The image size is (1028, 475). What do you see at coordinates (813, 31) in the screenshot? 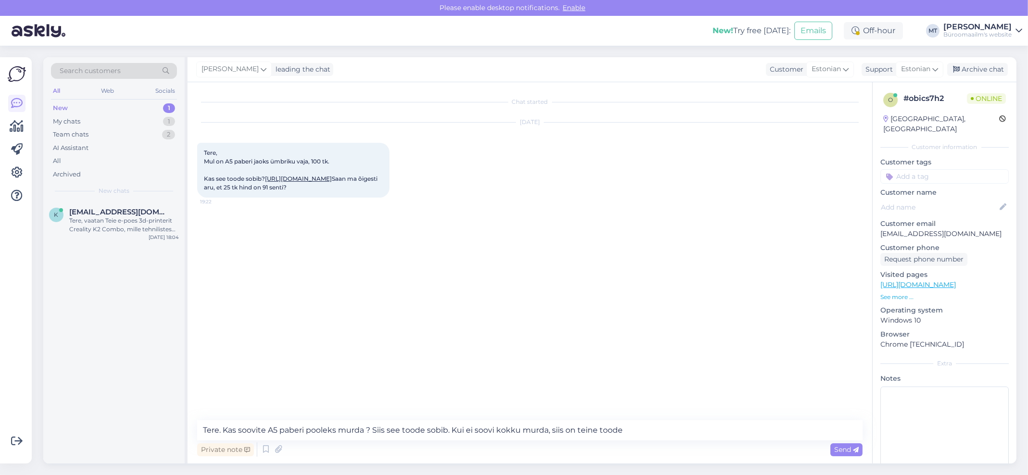
I see `button: Emails` at bounding box center [813, 31].